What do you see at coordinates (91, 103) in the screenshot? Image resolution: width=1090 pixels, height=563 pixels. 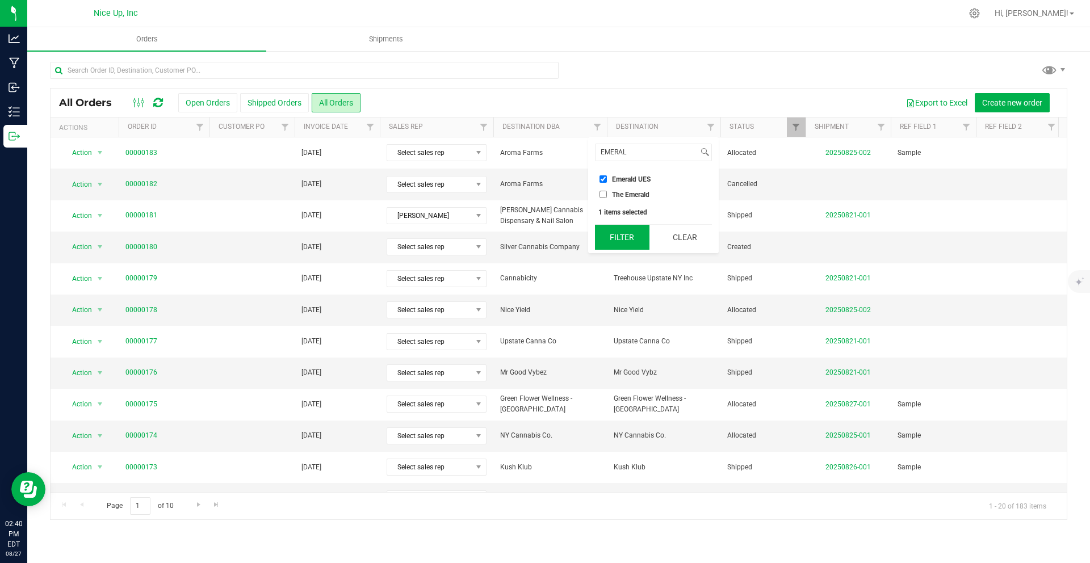 I see `span: All Orders` at bounding box center [91, 103].